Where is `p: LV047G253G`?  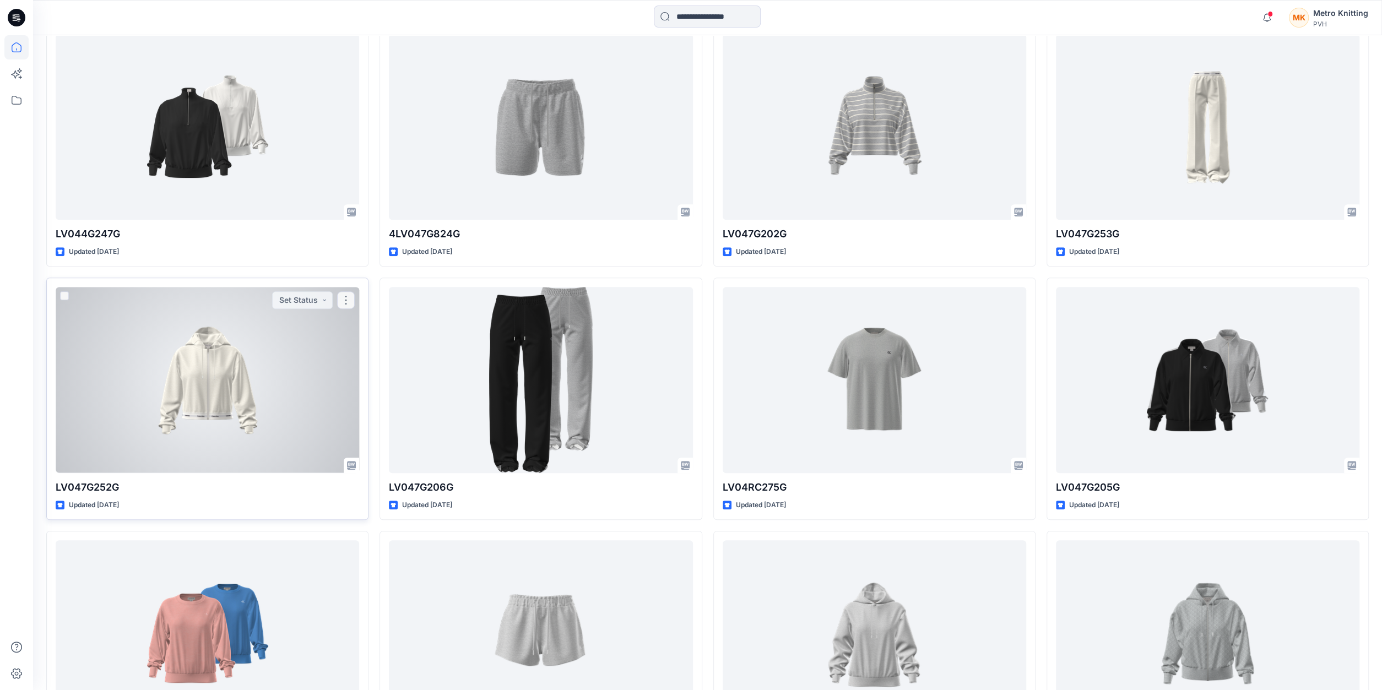
p: LV047G253G is located at coordinates (1208, 234).